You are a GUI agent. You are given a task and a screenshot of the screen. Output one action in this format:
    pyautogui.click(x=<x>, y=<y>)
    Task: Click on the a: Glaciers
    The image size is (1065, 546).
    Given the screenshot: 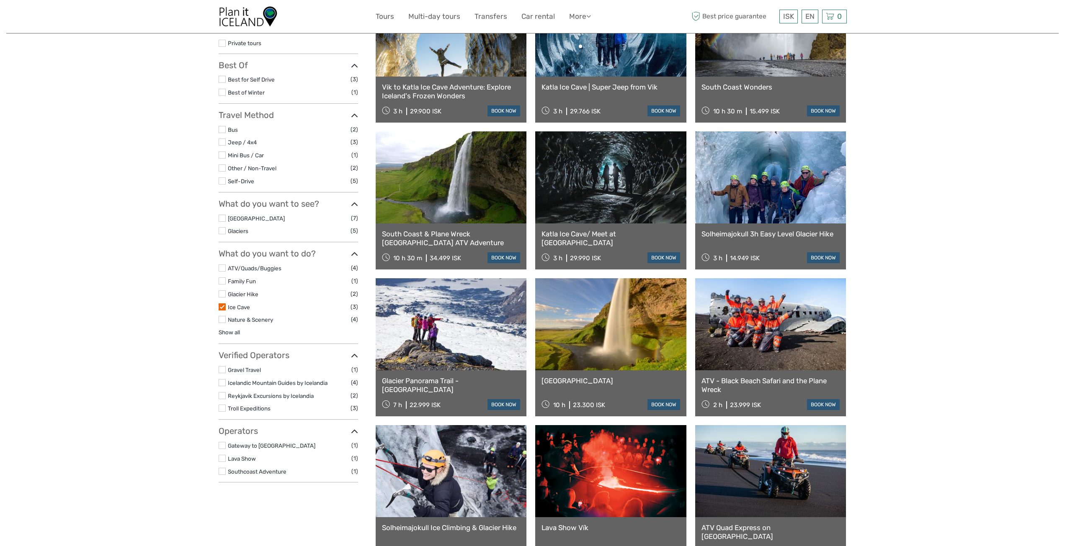 What is the action you would take?
    pyautogui.click(x=238, y=231)
    